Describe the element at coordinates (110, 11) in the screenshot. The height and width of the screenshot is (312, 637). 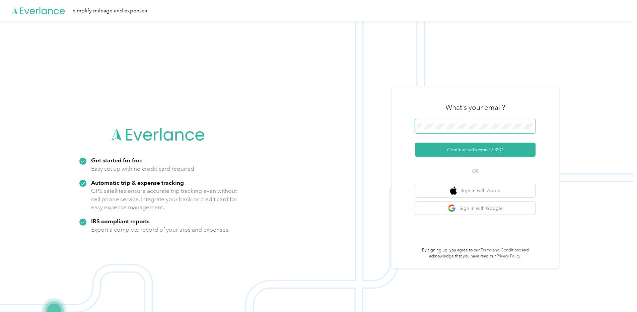
I see `div: Simplify mileage and expenses` at that location.